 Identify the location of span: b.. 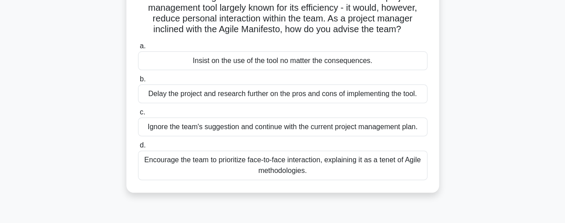
(143, 79).